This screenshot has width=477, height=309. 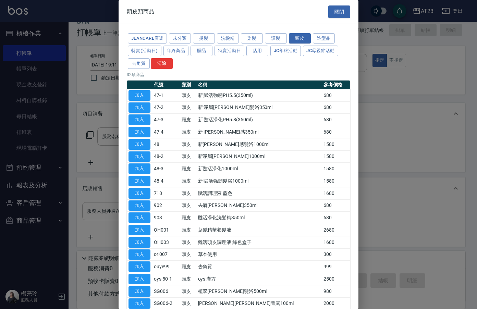 I want to click on th: 類別, so click(x=188, y=85).